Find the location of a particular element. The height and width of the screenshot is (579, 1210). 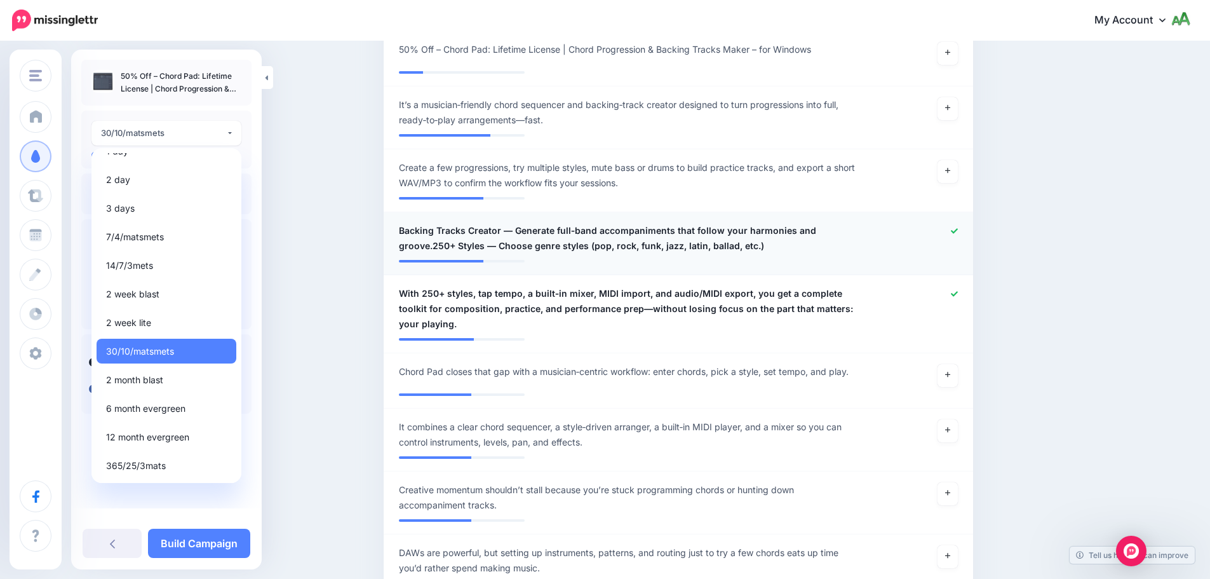

span: 3 days is located at coordinates (120, 208).